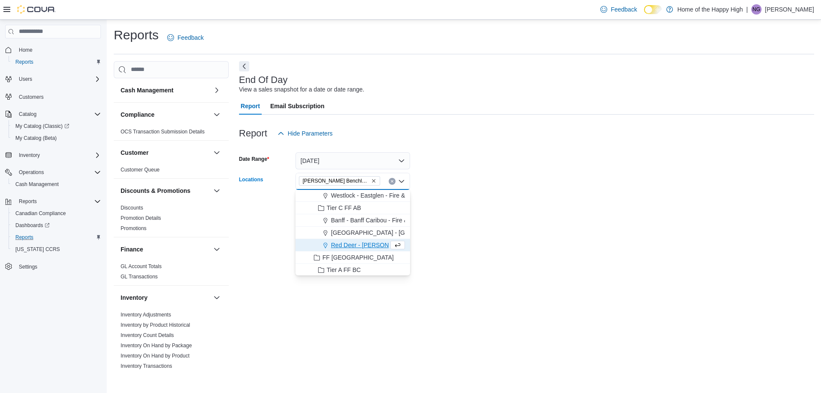 This screenshot has width=821, height=393. What do you see at coordinates (42, 126) in the screenshot?
I see `span: My Catalog (Classic)` at bounding box center [42, 126].